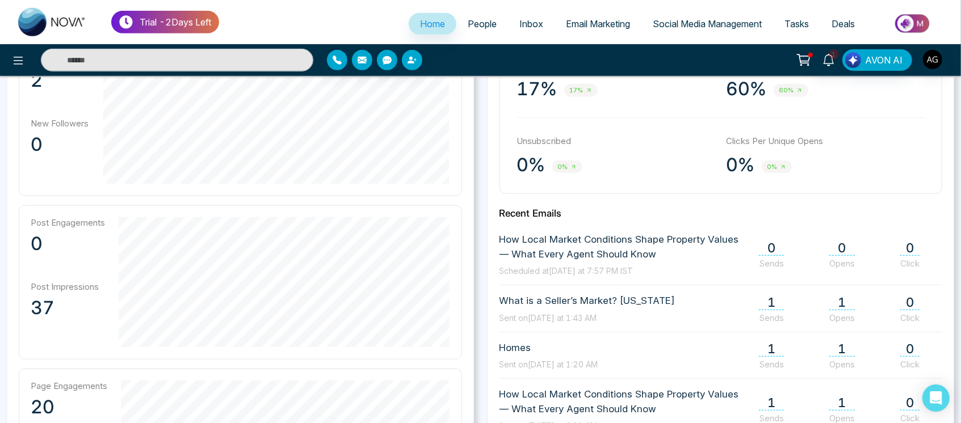 Image resolution: width=961 pixels, height=423 pixels. I want to click on span: Social Media Management, so click(707, 24).